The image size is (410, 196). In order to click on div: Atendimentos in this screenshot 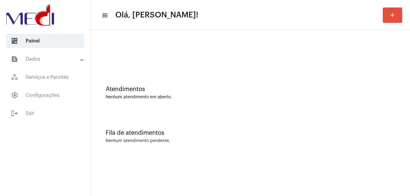, I will do `click(250, 89)`.